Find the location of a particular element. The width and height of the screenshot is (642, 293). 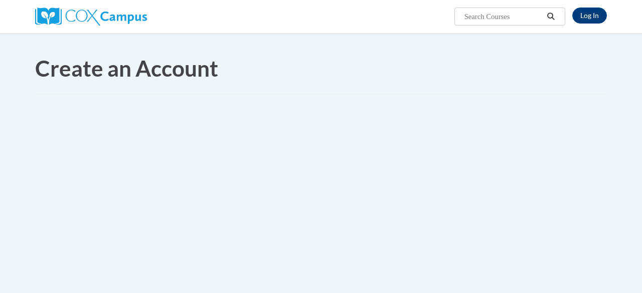

input: Search Courses is located at coordinates (504, 17).